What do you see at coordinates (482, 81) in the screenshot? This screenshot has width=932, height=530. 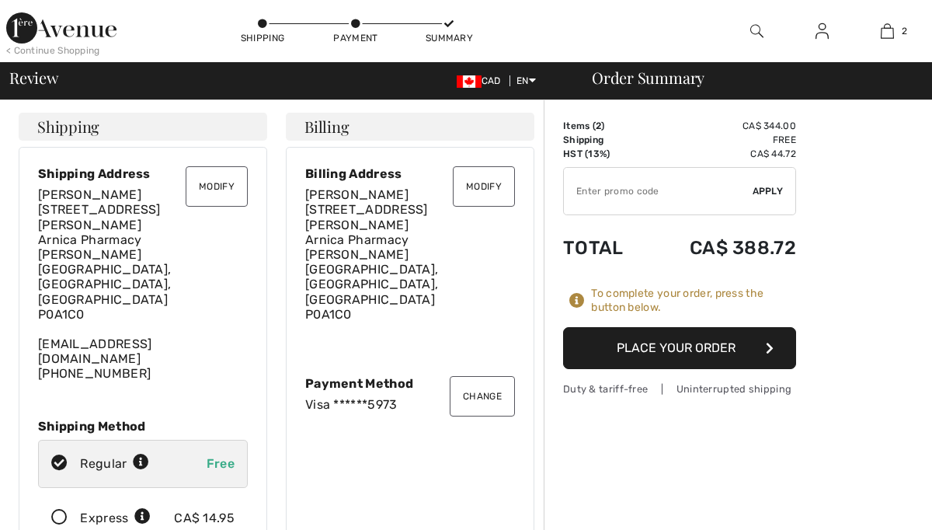 I see `span: CAD` at bounding box center [482, 81].